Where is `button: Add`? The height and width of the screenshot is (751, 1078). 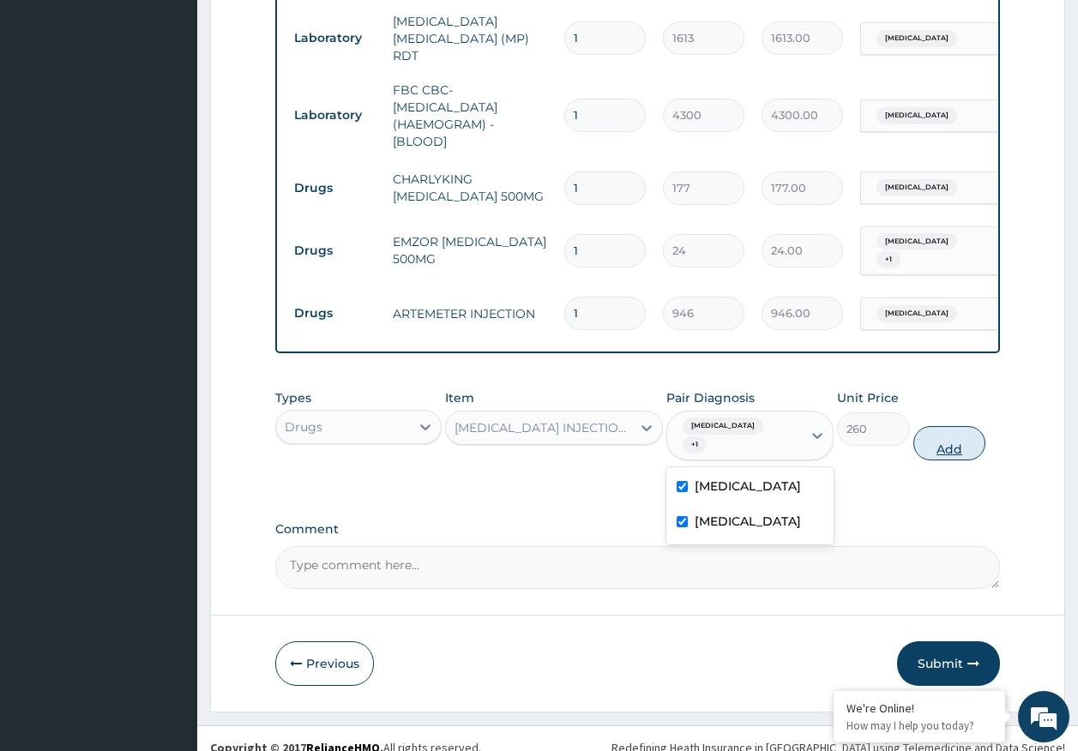
button: Add is located at coordinates (949, 443).